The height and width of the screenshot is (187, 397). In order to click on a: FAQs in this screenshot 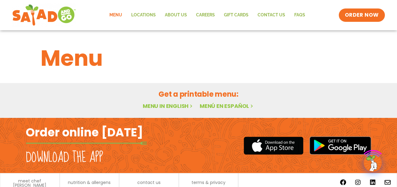, I will do `click(299, 15)`.